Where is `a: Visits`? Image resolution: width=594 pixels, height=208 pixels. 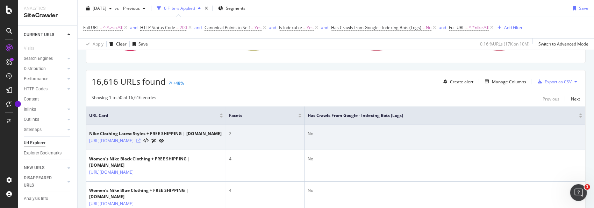 a: Visits is located at coordinates (32, 48).